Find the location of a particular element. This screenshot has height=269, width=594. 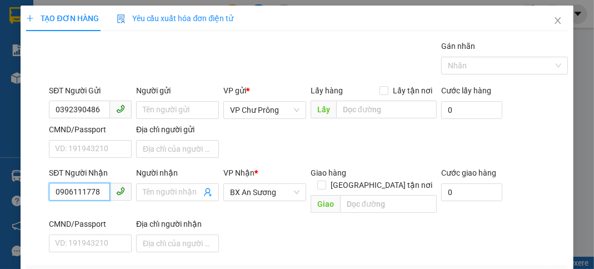

input: Cước giao hàng is located at coordinates (472, 192).